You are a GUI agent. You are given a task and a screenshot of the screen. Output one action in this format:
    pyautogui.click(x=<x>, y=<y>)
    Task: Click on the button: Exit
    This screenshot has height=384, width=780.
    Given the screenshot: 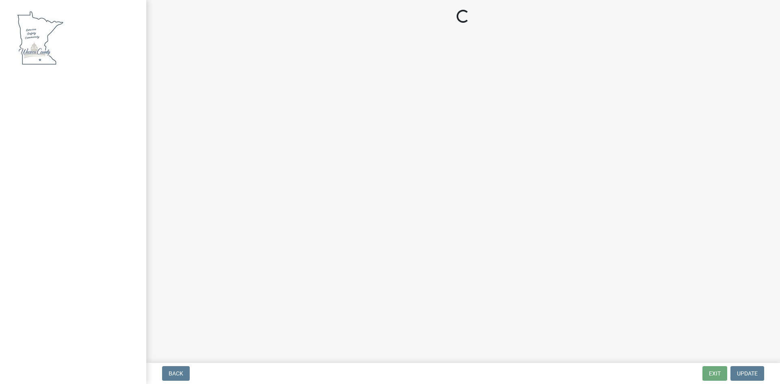 What is the action you would take?
    pyautogui.click(x=714, y=373)
    